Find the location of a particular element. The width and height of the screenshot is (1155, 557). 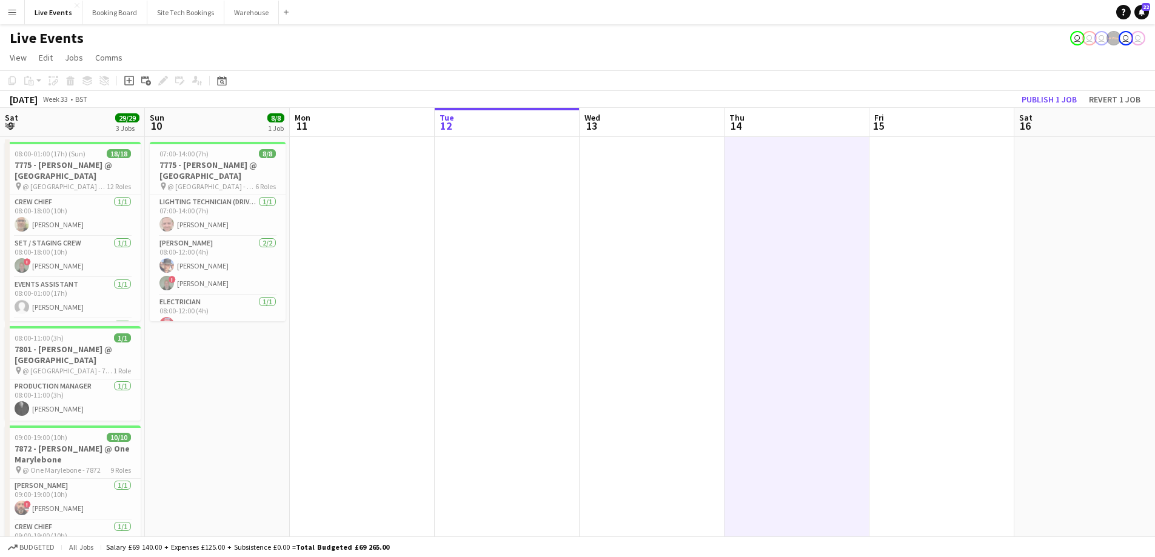

a: Edit is located at coordinates (45, 58).